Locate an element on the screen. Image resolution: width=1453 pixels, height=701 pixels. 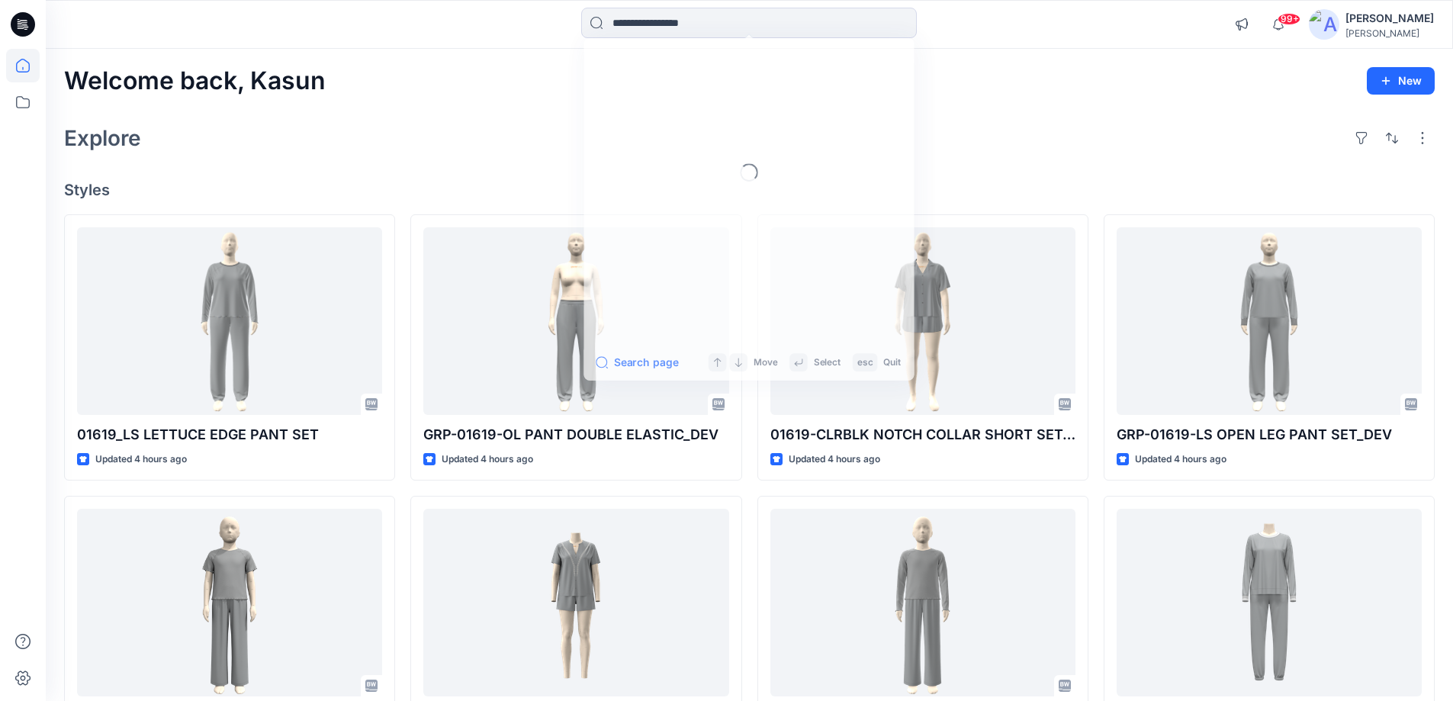
p: esc is located at coordinates (865, 362).